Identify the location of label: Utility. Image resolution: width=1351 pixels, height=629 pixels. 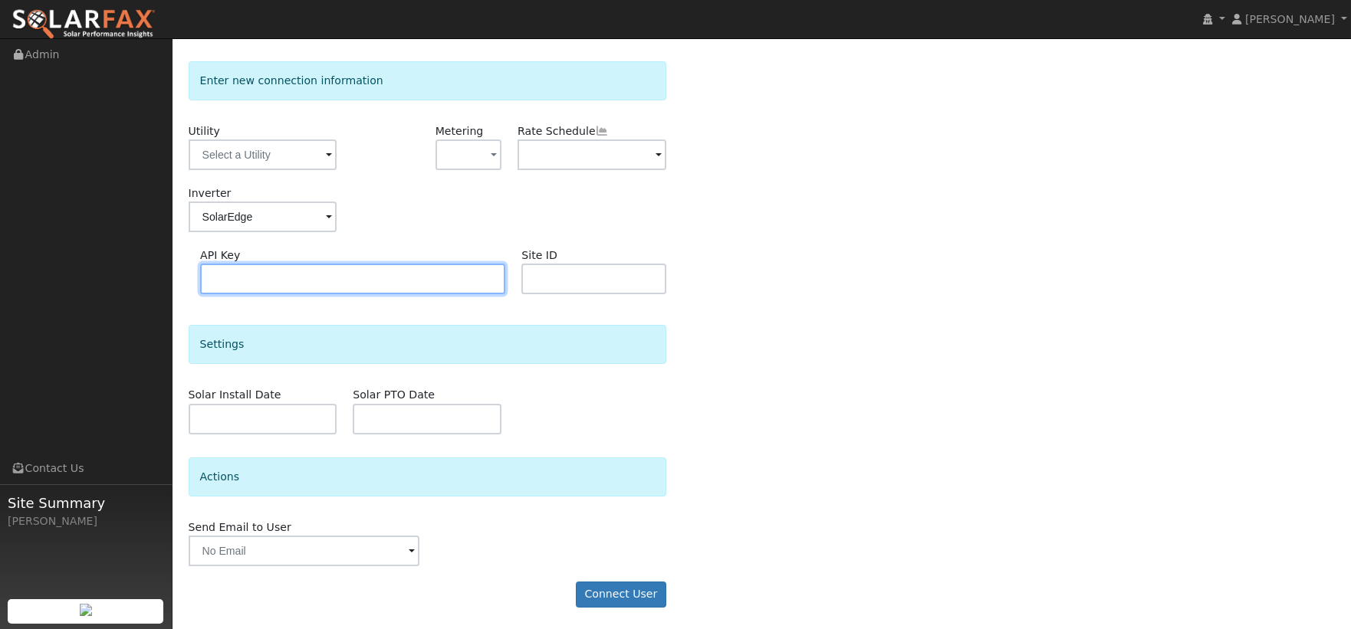
(204, 131).